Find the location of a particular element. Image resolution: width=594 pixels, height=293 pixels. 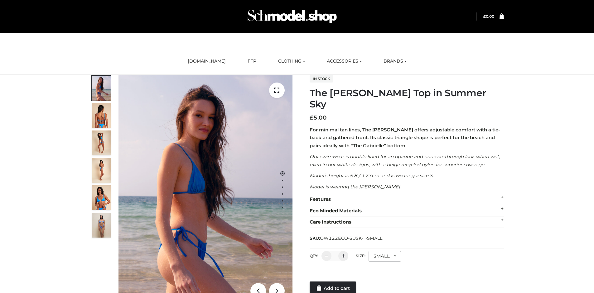

a: Schmodel Admin 964 is located at coordinates (292, 16).